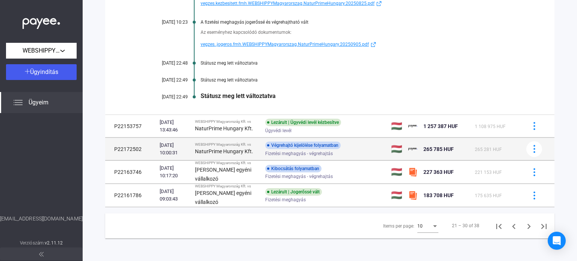 The image size is (577, 261). I want to click on button: Previous page, so click(514, 226).